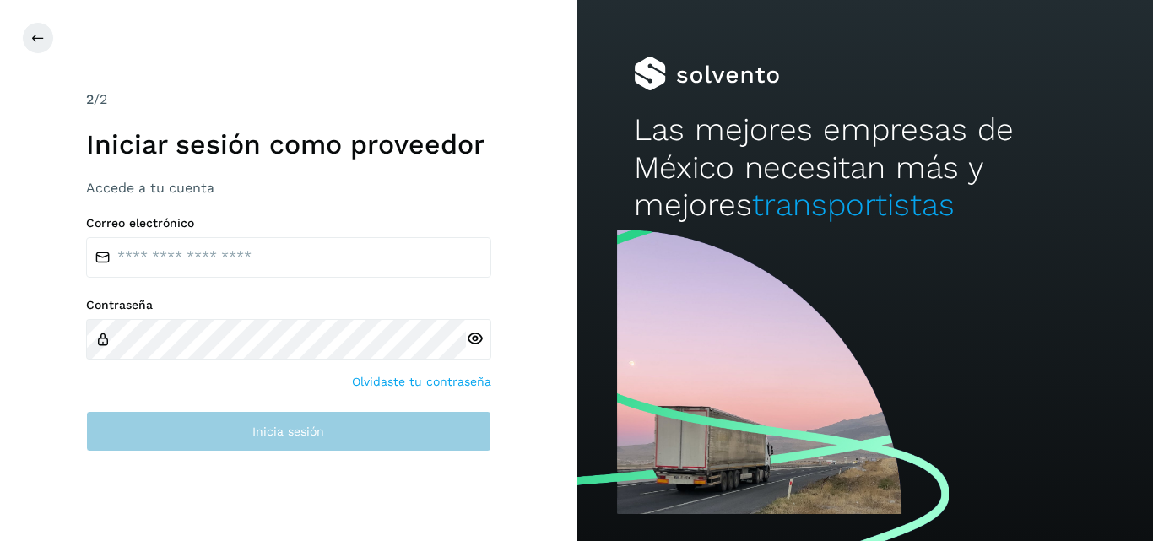 The image size is (1153, 541). I want to click on span: 2, so click(89, 99).